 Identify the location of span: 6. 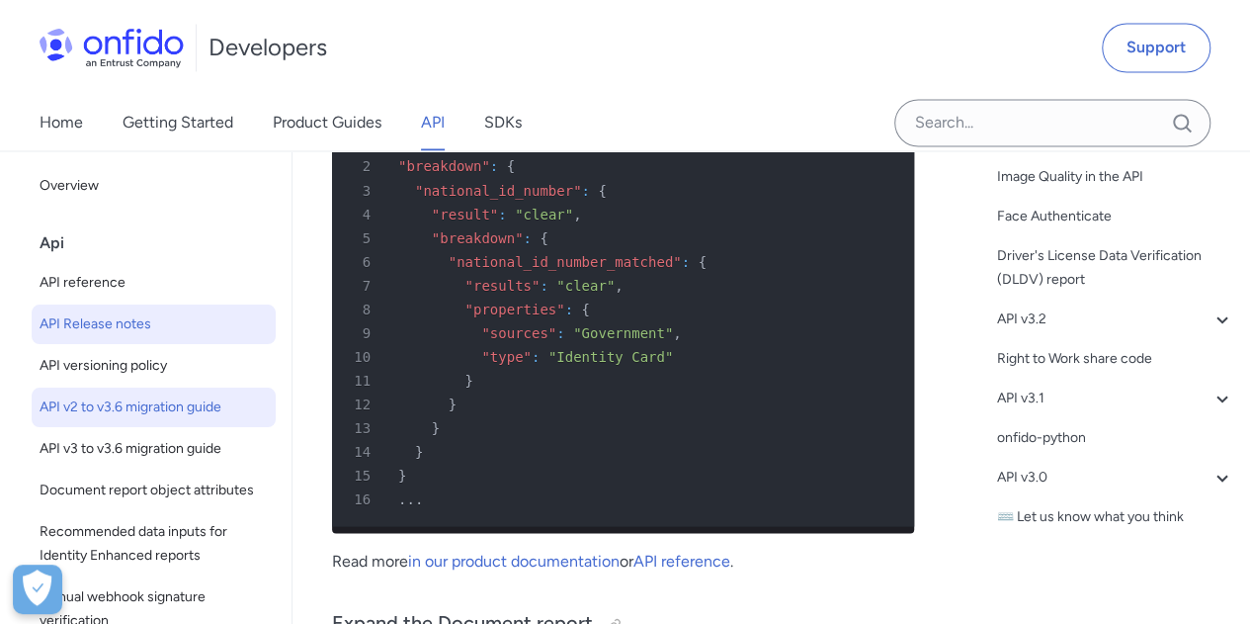
(362, 261).